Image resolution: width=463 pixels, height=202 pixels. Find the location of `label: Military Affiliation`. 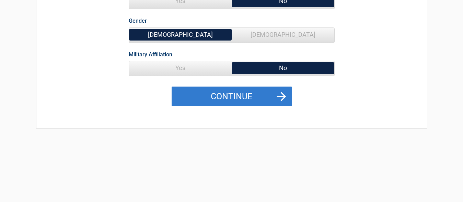

label: Military Affiliation is located at coordinates (150, 54).